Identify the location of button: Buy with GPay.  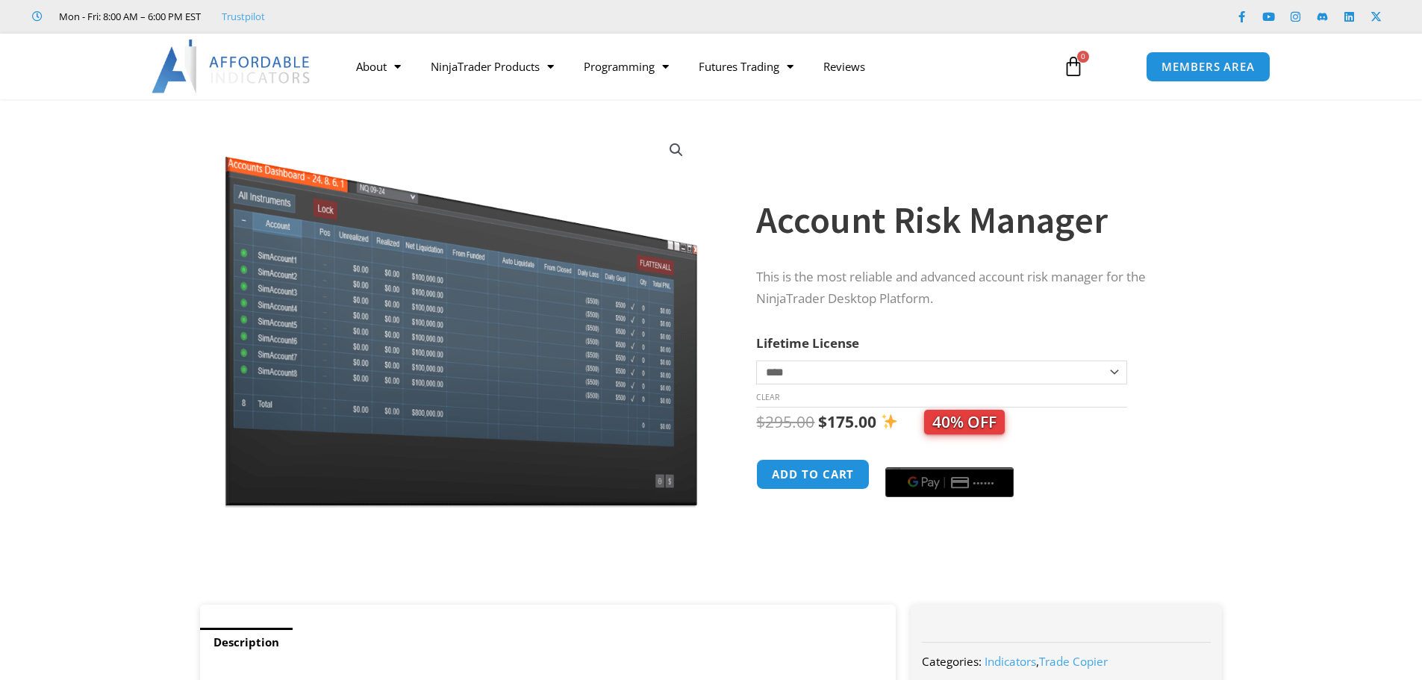
(950, 482).